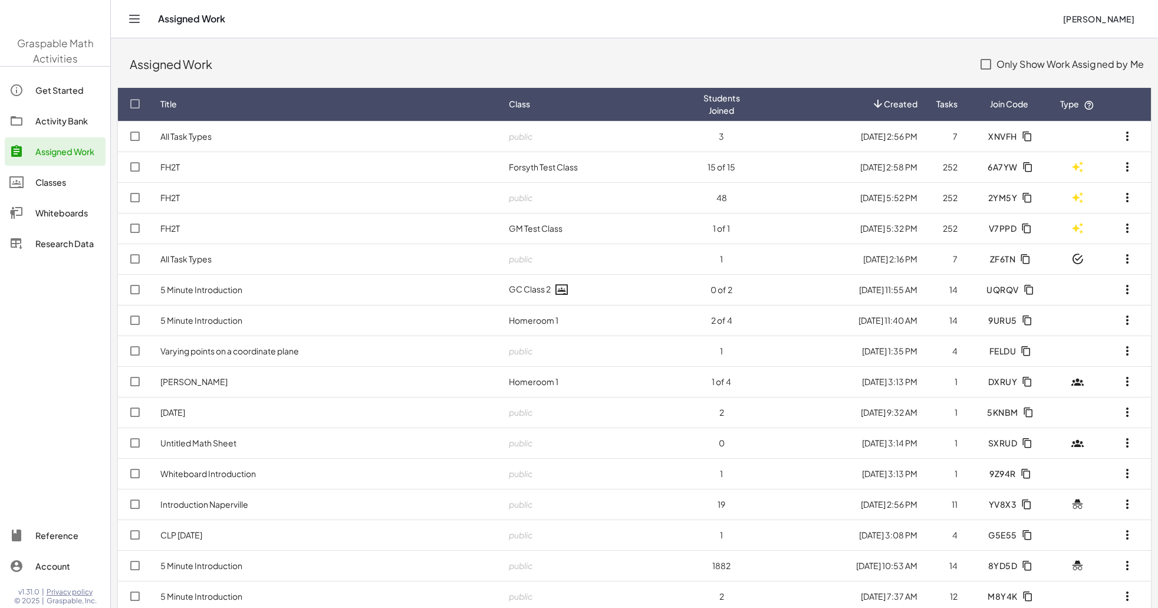 The image size is (1158, 608). What do you see at coordinates (1009, 290) in the screenshot?
I see `button: UQRQV` at bounding box center [1009, 290].